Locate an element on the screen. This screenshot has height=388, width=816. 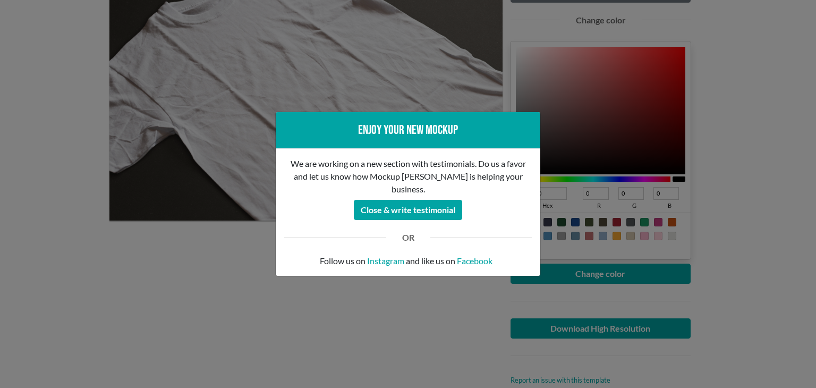
a: Instagram is located at coordinates (386, 261).